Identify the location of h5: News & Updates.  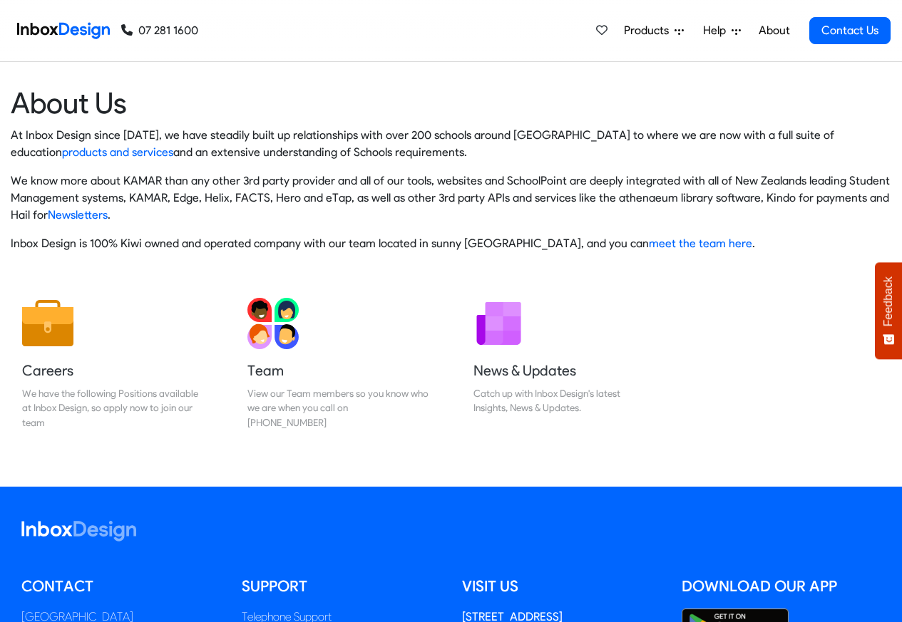
(564, 371).